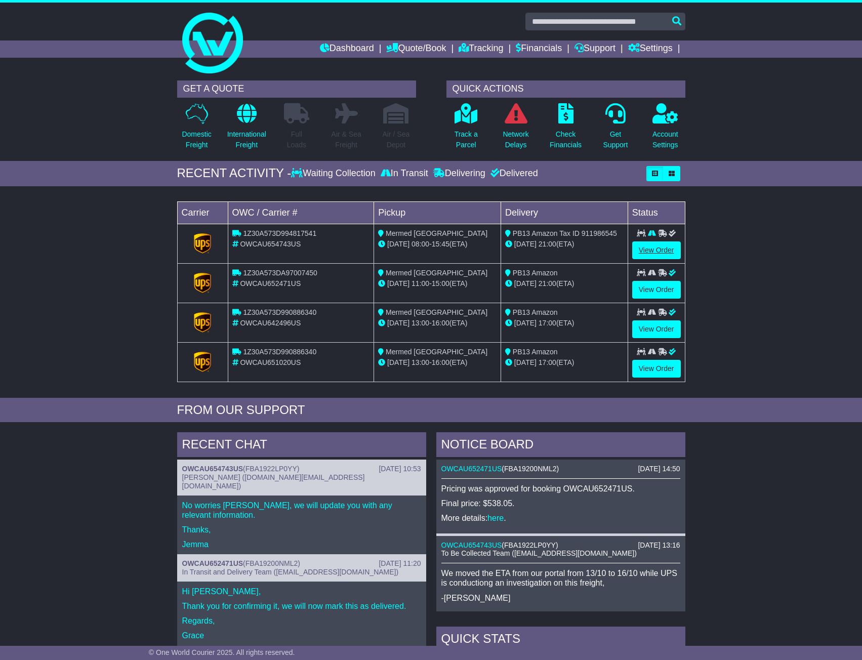 The image size is (862, 660). Describe the element at coordinates (440, 283) in the screenshot. I see `span: 15:00` at that location.